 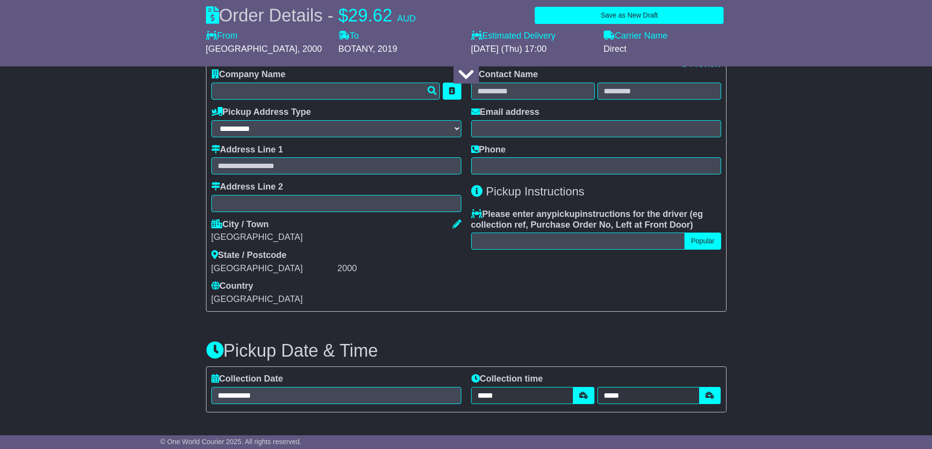 I want to click on label: Carrier Name, so click(x=635, y=36).